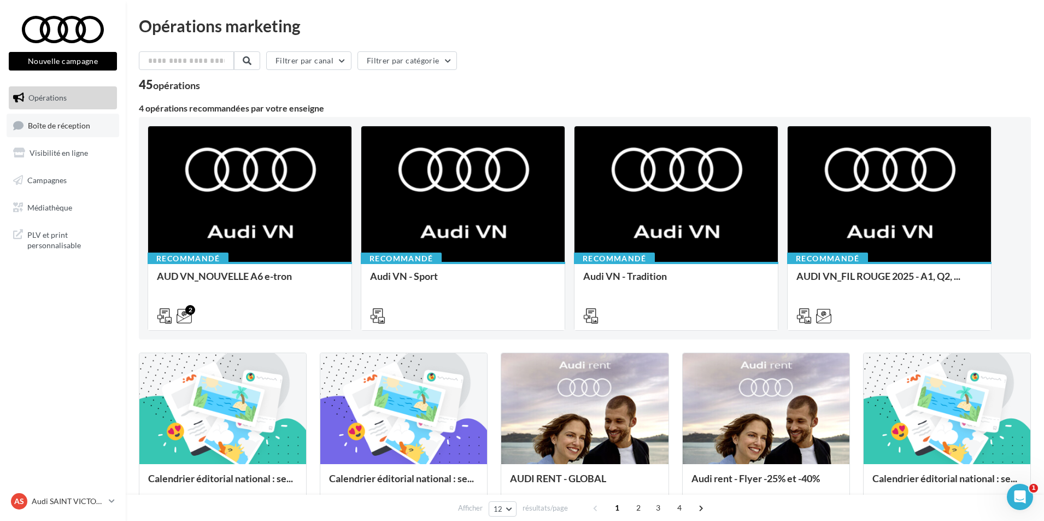 The width and height of the screenshot is (1044, 521). I want to click on a: PLV et print personnalisable, so click(63, 239).